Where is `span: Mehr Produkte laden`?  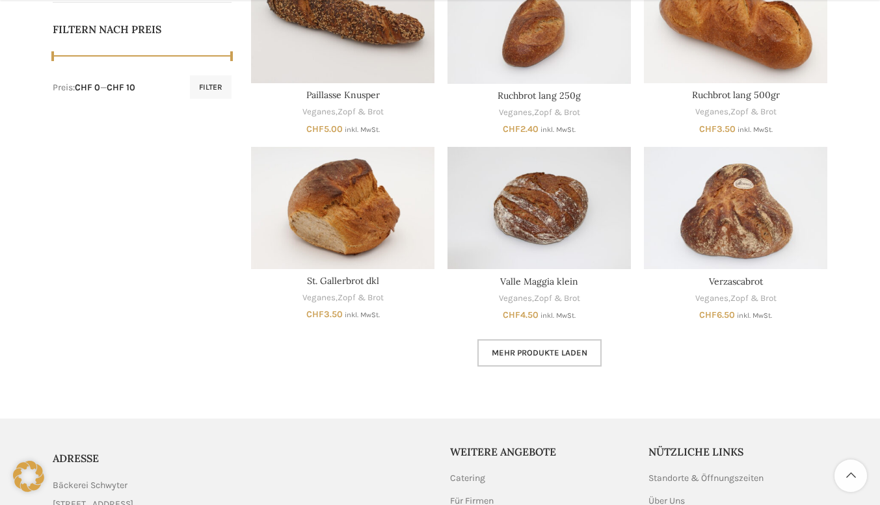
span: Mehr Produkte laden is located at coordinates (539, 353).